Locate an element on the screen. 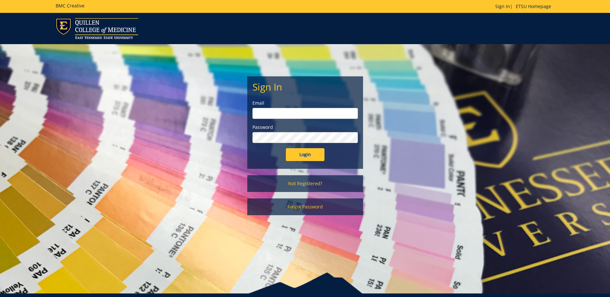 The width and height of the screenshot is (610, 297). input: Login is located at coordinates (305, 154).